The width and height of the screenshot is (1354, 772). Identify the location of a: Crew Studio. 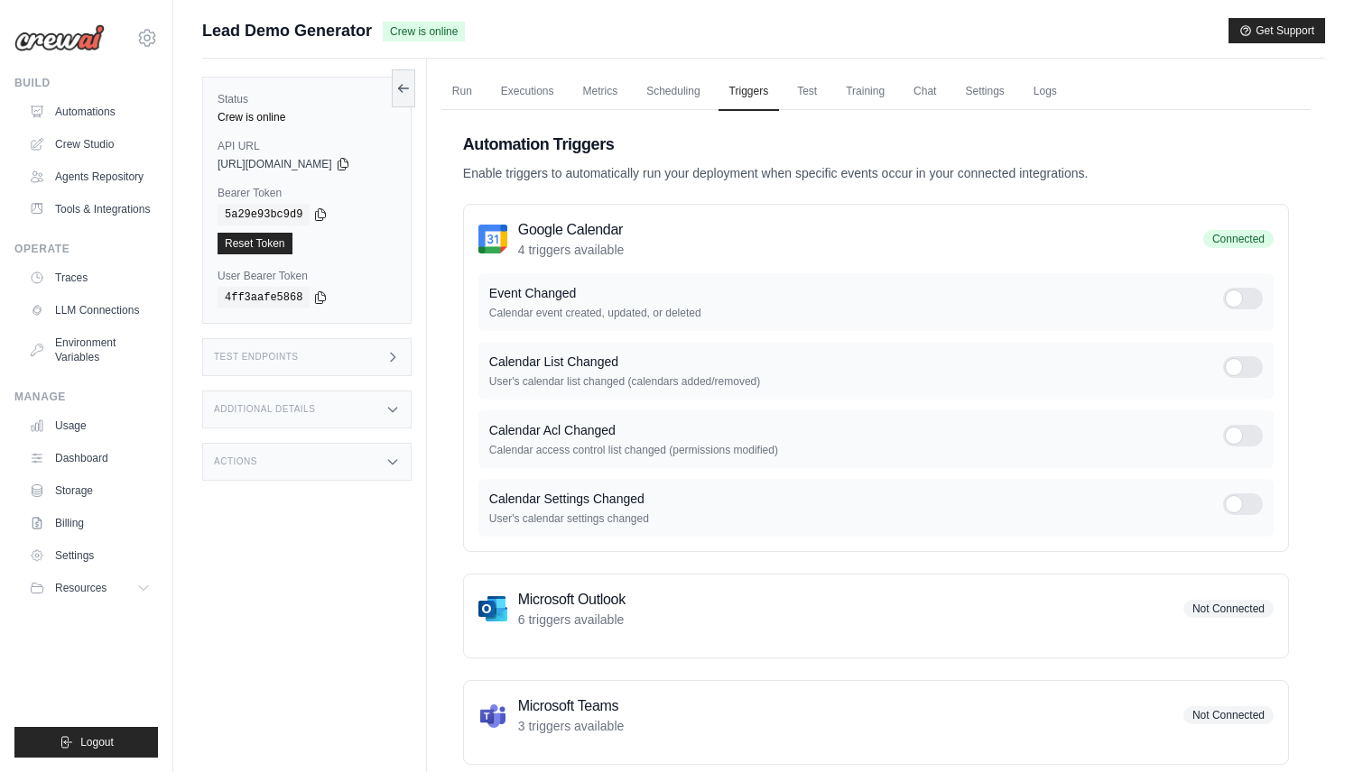
(89, 144).